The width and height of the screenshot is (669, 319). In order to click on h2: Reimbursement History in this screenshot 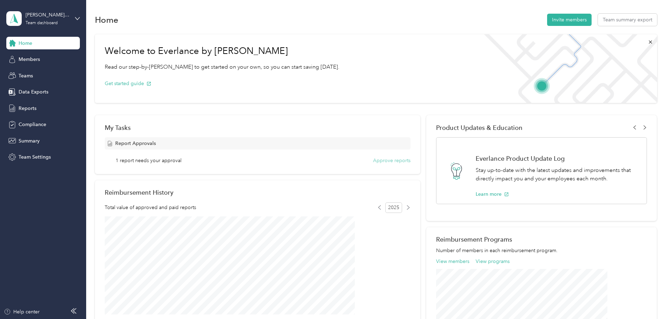, I will do `click(139, 192)`.